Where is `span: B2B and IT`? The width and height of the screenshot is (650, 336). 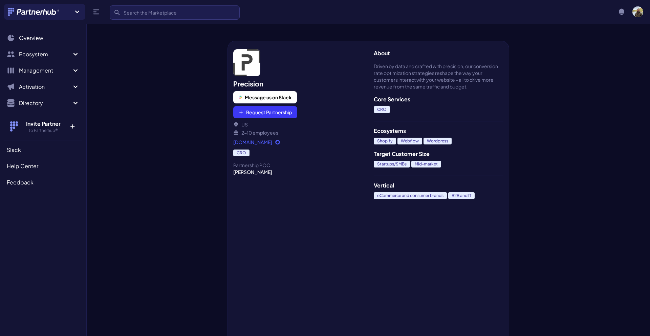
span: B2B and IT is located at coordinates (462, 195).